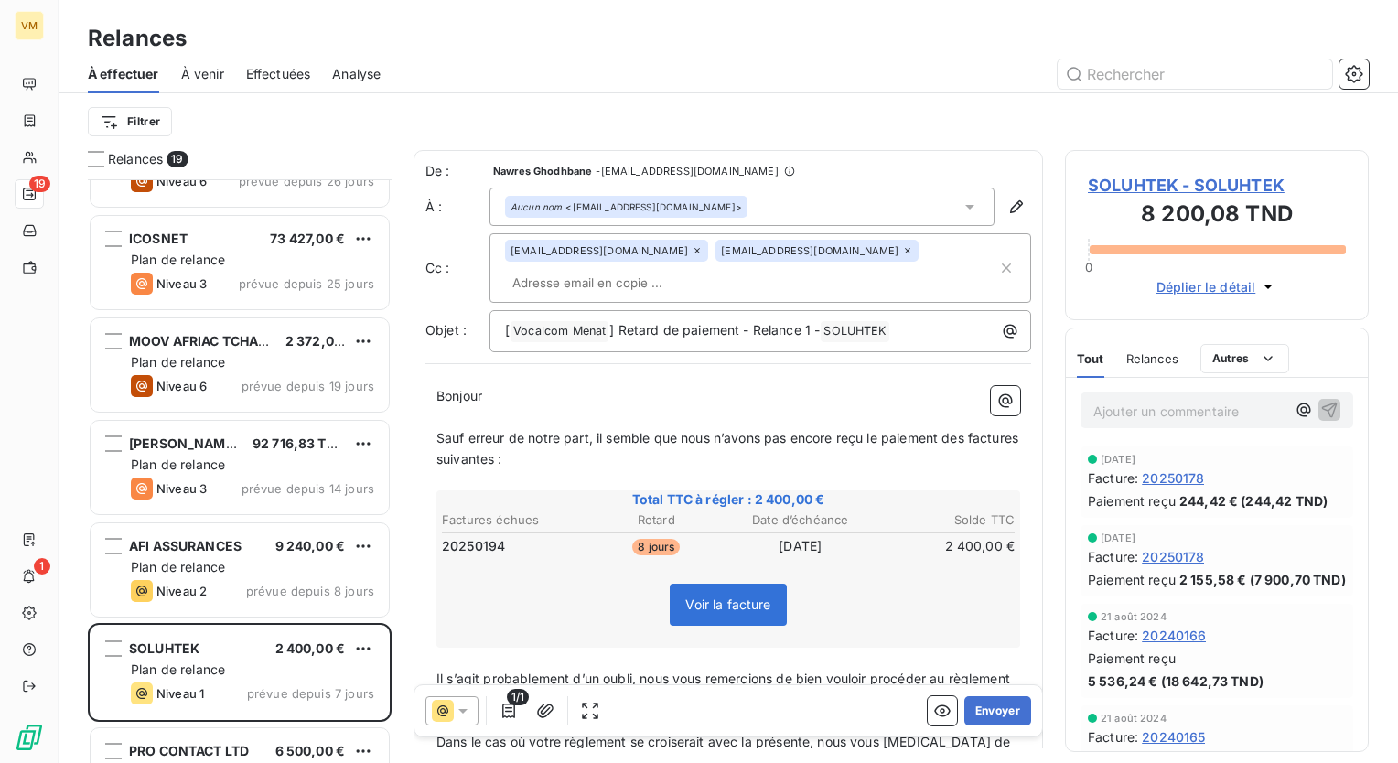  What do you see at coordinates (307, 181) in the screenshot?
I see `span: prévue depuis 26 jours` at bounding box center [307, 181].